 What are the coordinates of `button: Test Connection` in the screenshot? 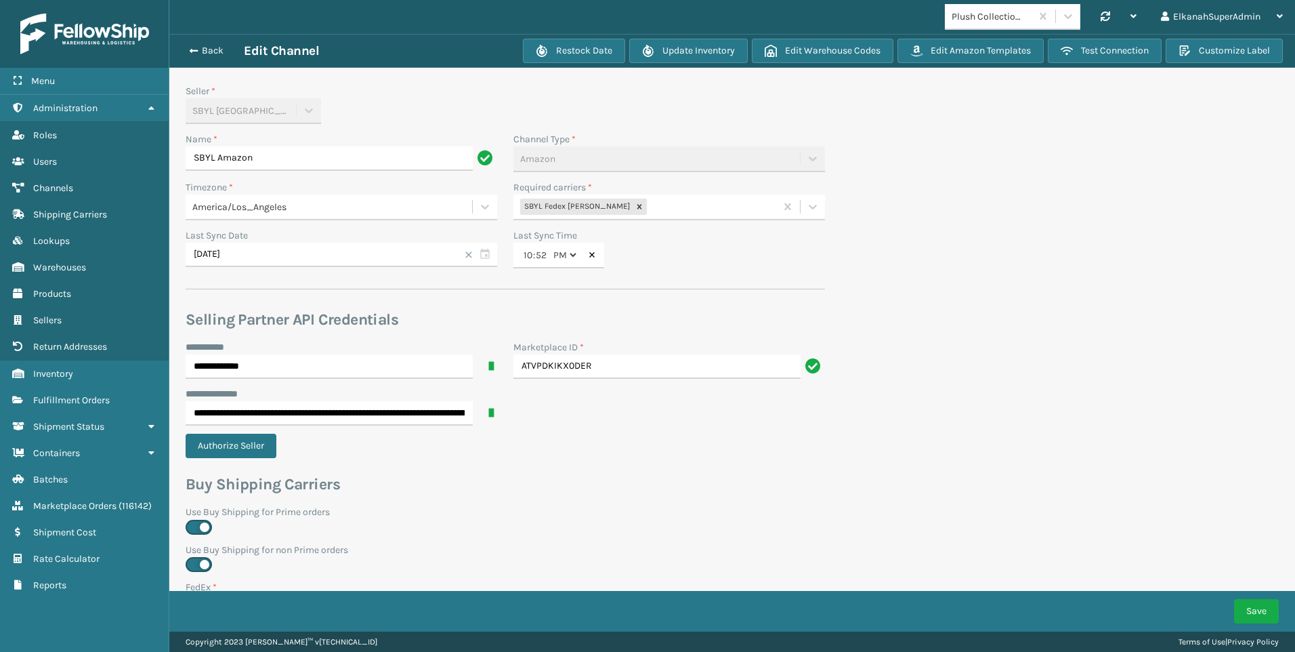 It's located at (1105, 51).